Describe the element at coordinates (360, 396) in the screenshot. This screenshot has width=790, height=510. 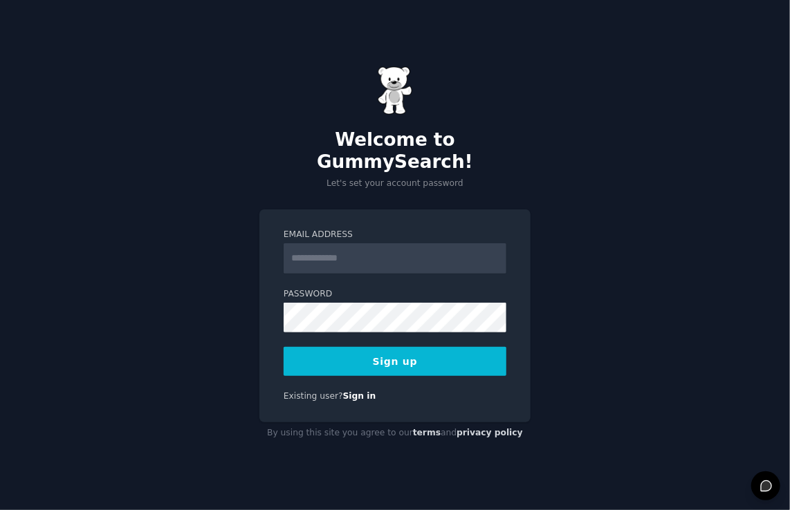
I see `a: Sign in` at that location.